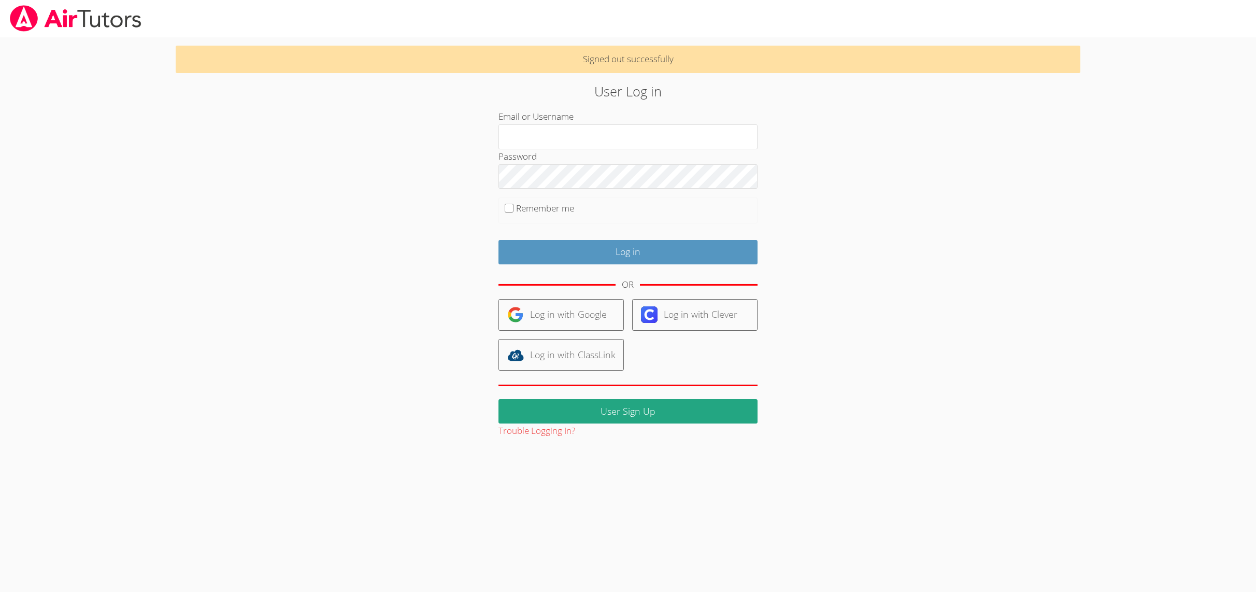 The width and height of the screenshot is (1256, 592). What do you see at coordinates (628, 252) in the screenshot?
I see `input: Log in` at bounding box center [628, 252].